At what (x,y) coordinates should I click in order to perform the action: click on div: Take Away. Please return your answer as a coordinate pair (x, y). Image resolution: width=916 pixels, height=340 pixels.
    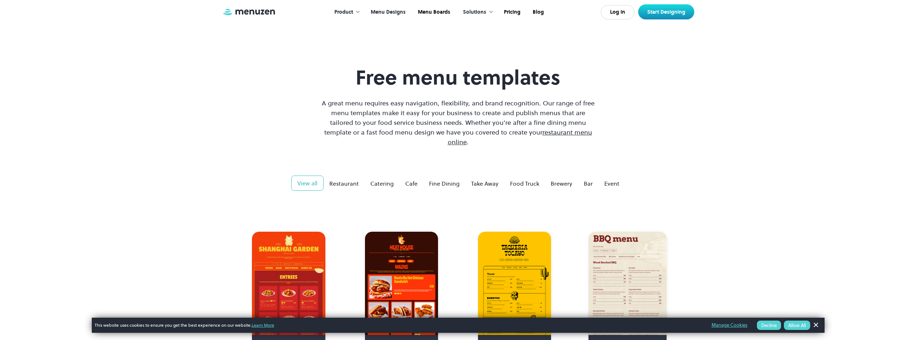
    Looking at the image, I should click on (485, 184).